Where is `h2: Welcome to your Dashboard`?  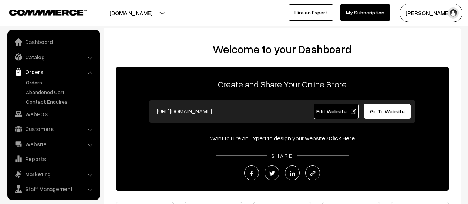
h2: Welcome to your Dashboard is located at coordinates (282, 49).